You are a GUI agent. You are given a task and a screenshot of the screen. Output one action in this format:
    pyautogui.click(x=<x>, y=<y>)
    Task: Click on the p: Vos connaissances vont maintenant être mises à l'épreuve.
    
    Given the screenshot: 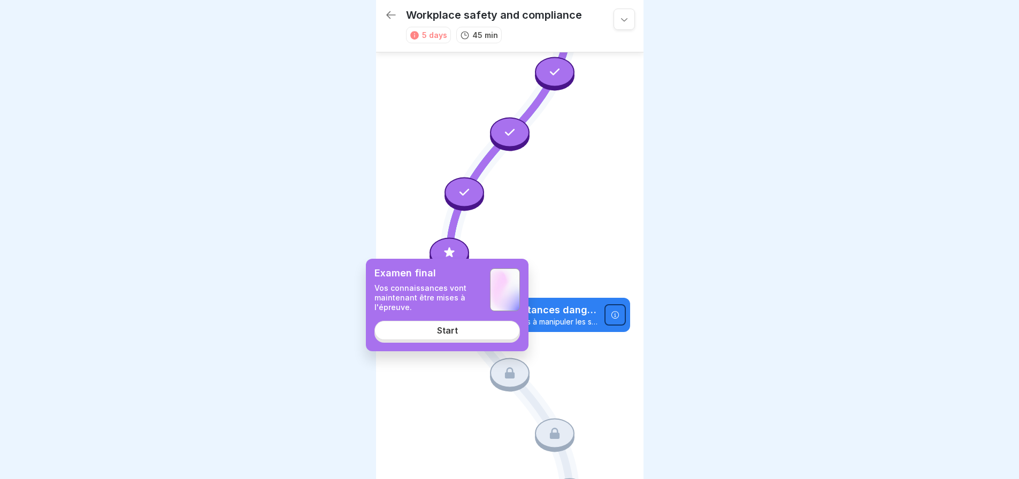 What is the action you would take?
    pyautogui.click(x=428, y=298)
    